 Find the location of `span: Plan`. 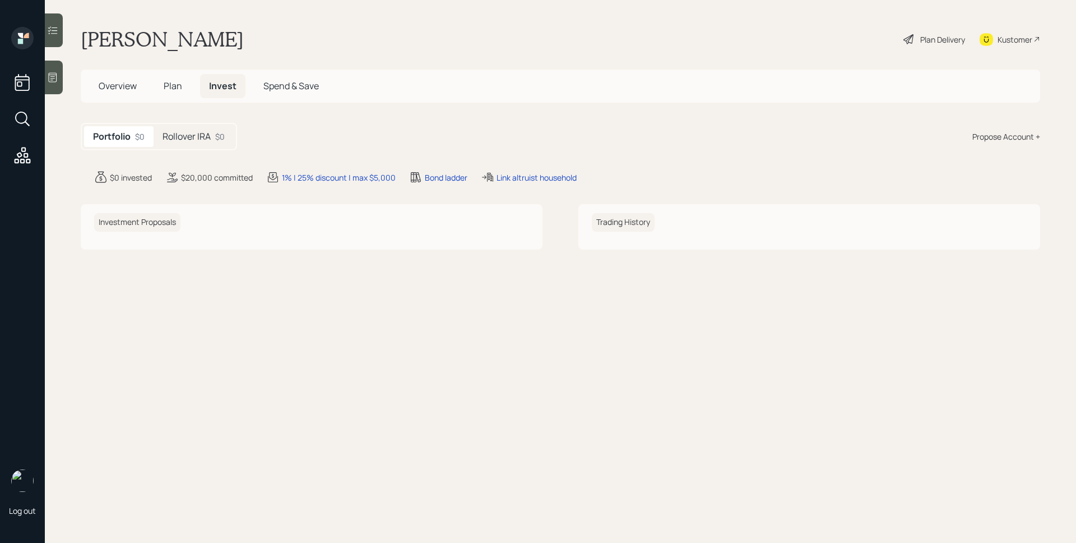

span: Plan is located at coordinates (173, 86).